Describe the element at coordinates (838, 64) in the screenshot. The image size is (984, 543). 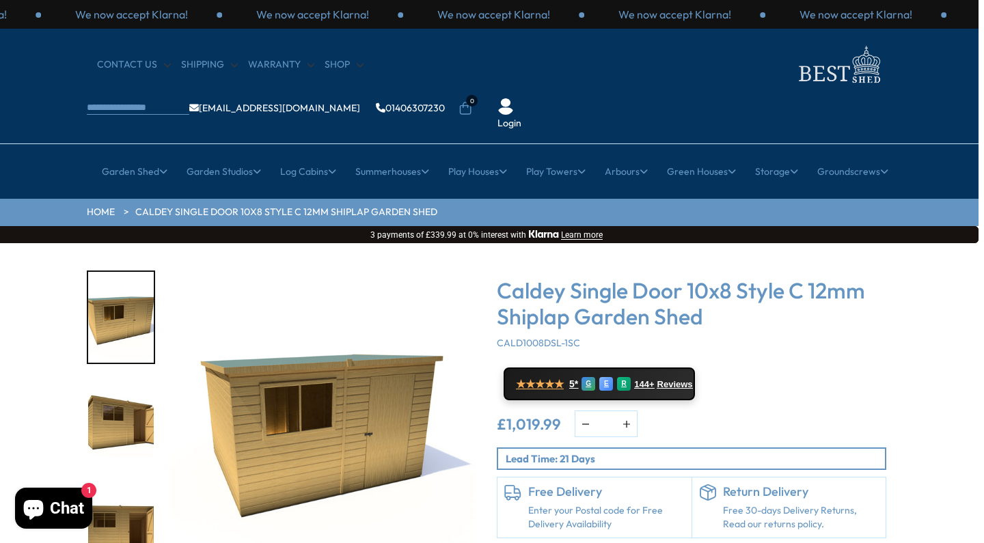
I see `img: logo` at that location.